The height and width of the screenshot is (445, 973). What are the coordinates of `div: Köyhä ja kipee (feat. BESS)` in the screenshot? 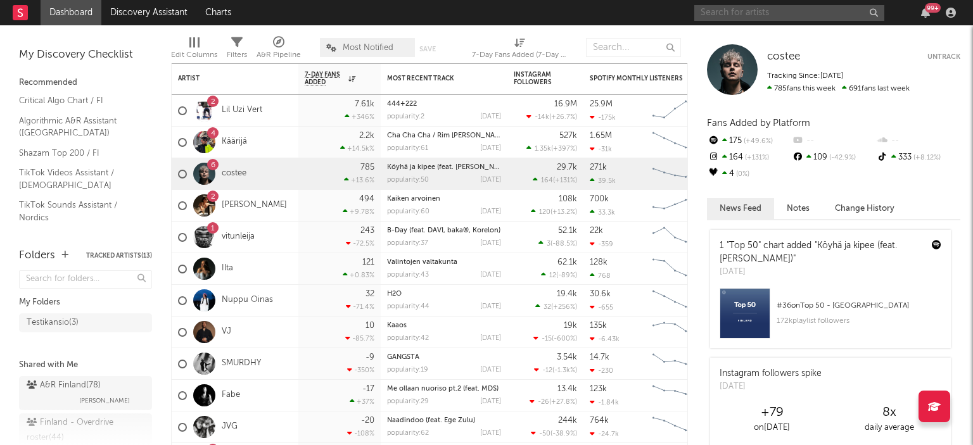 It's located at (444, 167).